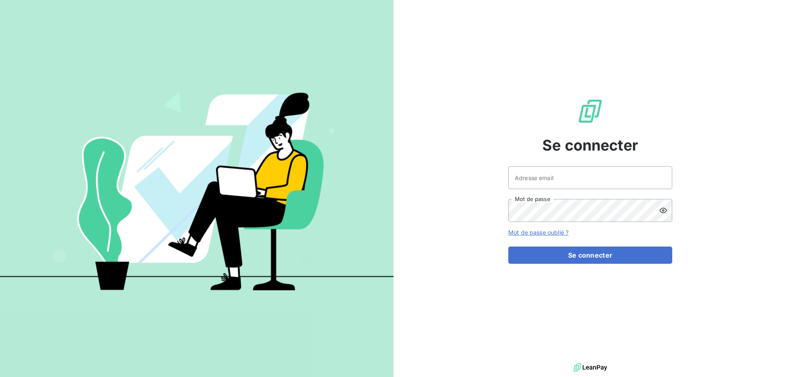  I want to click on span: Se connecter, so click(590, 145).